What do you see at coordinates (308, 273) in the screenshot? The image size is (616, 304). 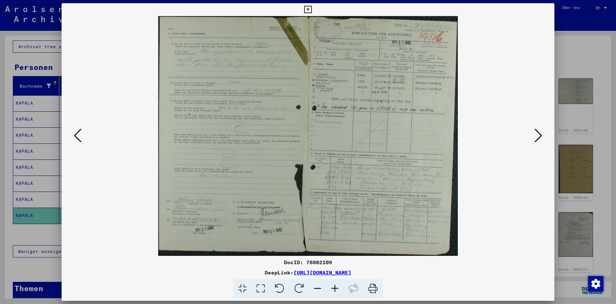 I see `div: DeepLink:` at bounding box center [308, 273].